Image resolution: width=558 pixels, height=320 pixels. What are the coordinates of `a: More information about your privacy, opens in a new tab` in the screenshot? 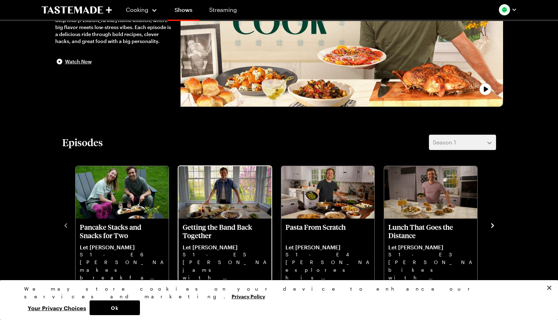 It's located at (248, 296).